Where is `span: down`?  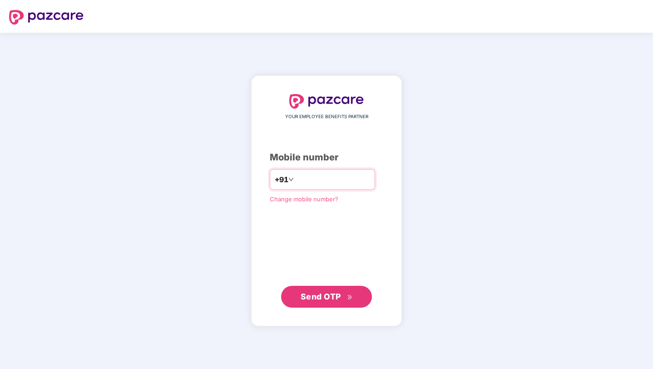 span: down is located at coordinates (291, 179).